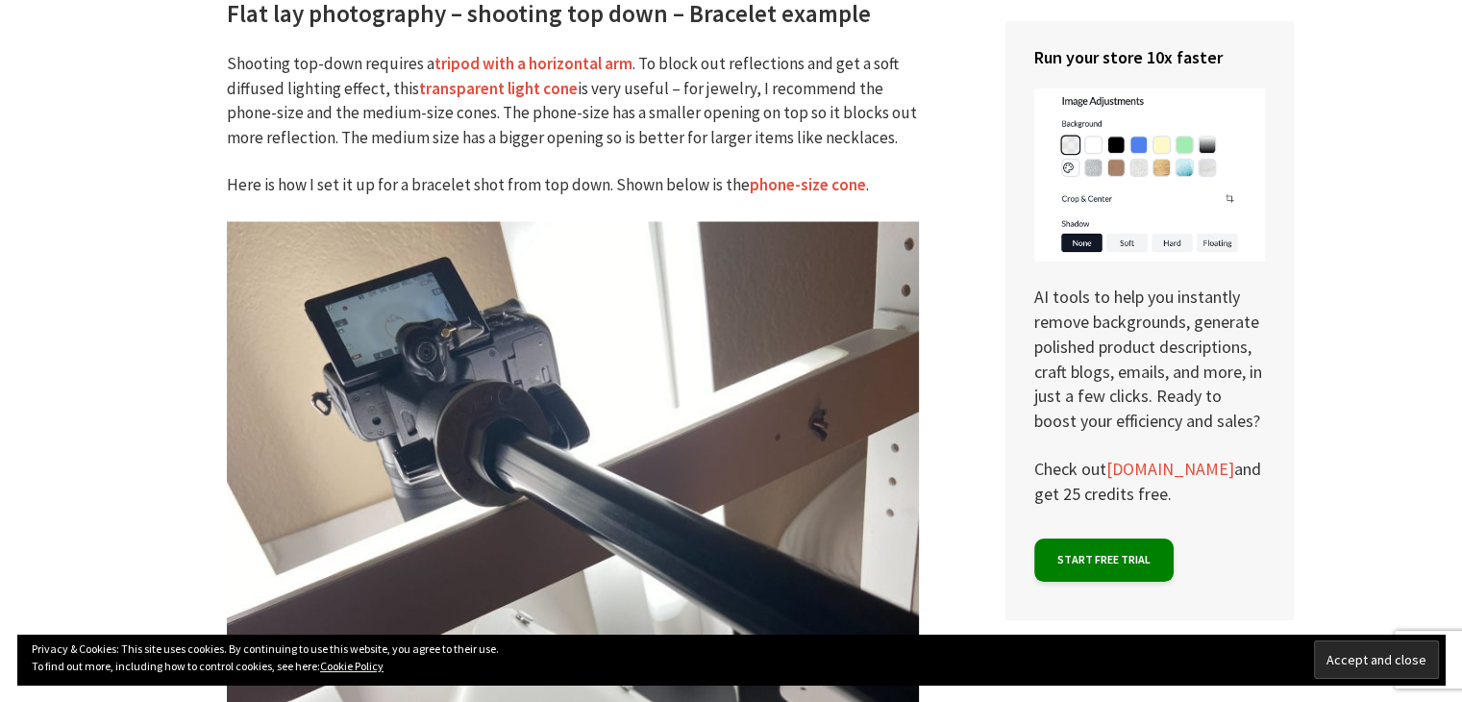 This screenshot has width=1462, height=702. I want to click on p: Shooting top-down requires a . To block out reflections and get a soft diffused lighting effect, ..., so click(573, 101).